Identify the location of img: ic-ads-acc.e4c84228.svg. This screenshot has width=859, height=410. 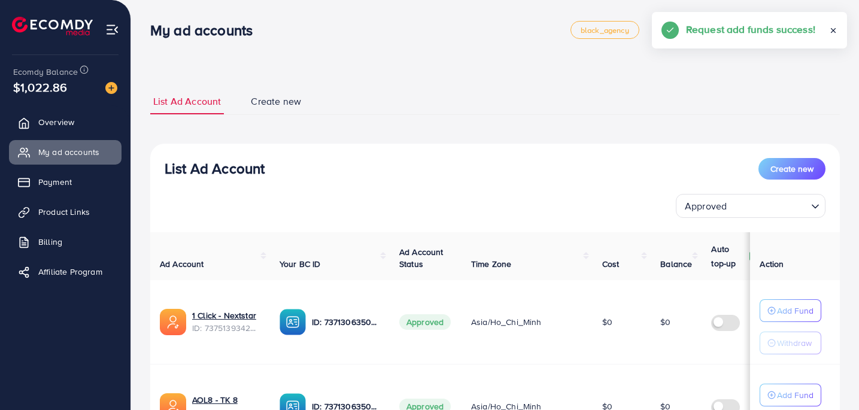
(173, 322).